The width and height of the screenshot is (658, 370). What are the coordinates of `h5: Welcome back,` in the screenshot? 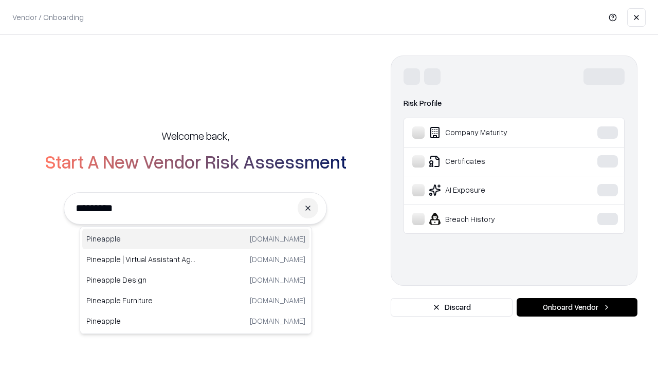 It's located at (195, 136).